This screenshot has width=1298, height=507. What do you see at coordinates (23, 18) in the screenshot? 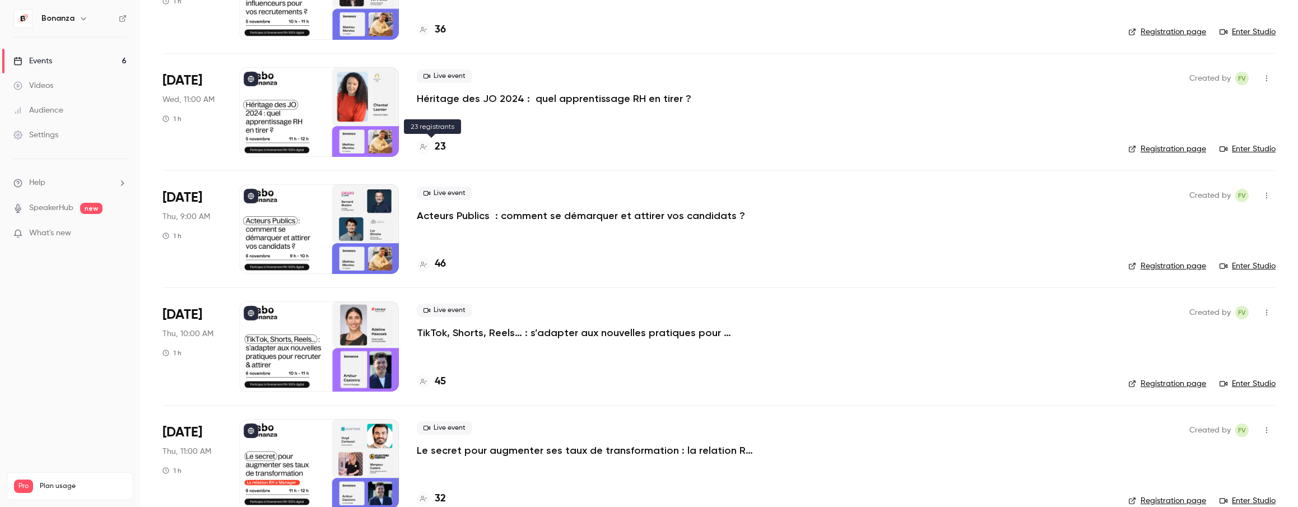
I see `img: Bonanza` at bounding box center [23, 18].